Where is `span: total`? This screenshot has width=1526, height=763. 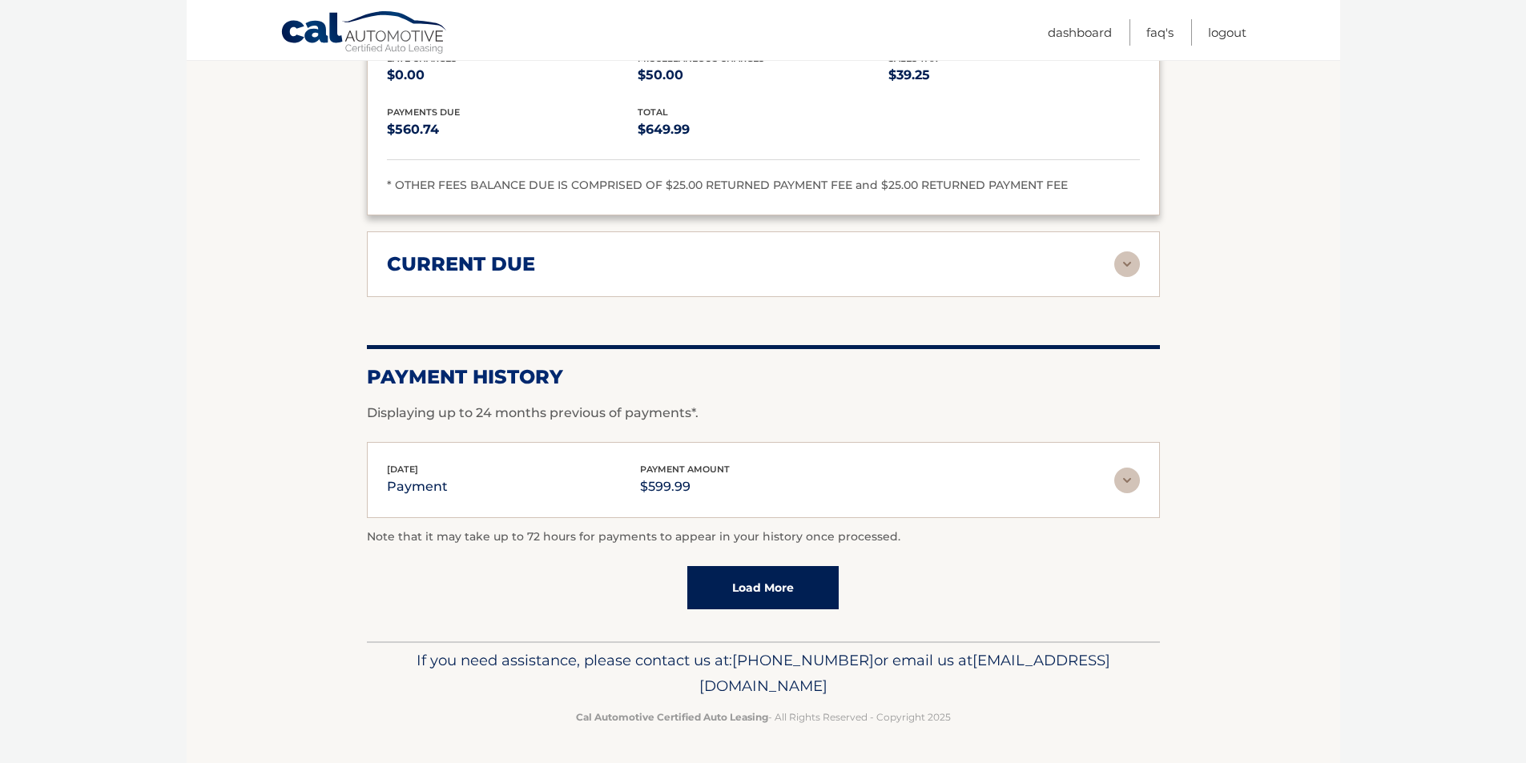 span: total is located at coordinates (653, 112).